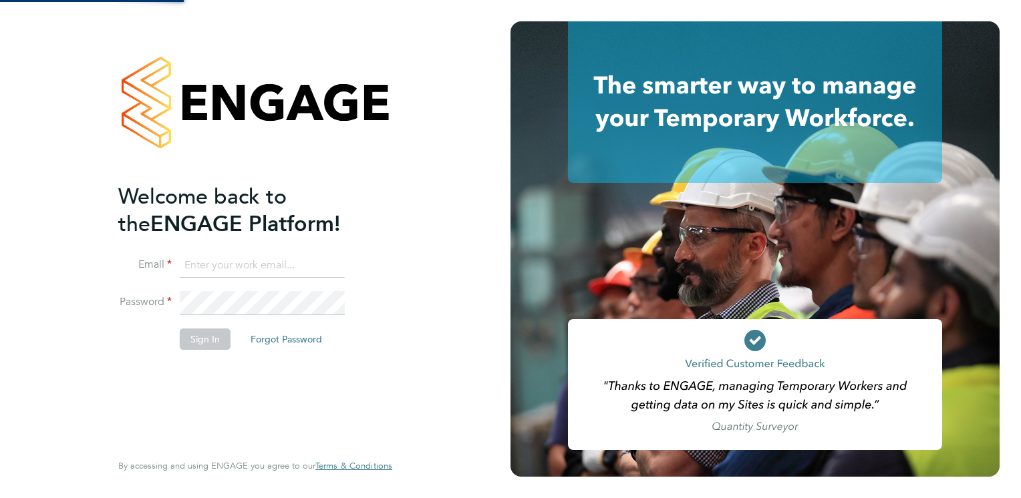  What do you see at coordinates (145, 265) in the screenshot?
I see `label: Email` at bounding box center [145, 265].